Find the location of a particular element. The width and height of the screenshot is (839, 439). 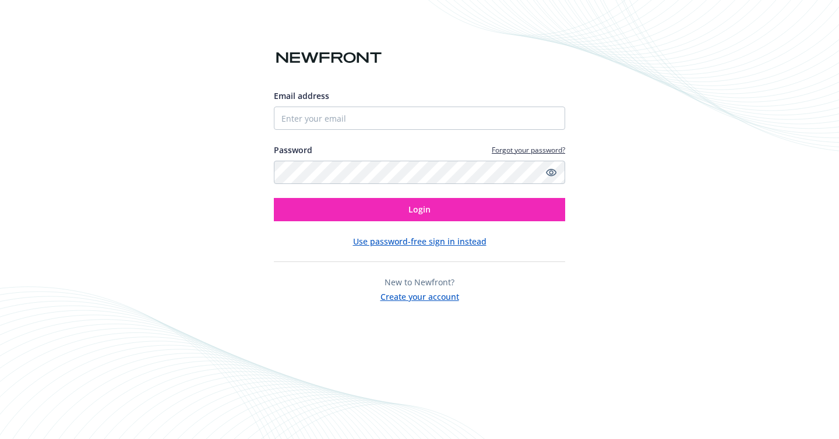

a: Forgot your password? is located at coordinates (528, 150).